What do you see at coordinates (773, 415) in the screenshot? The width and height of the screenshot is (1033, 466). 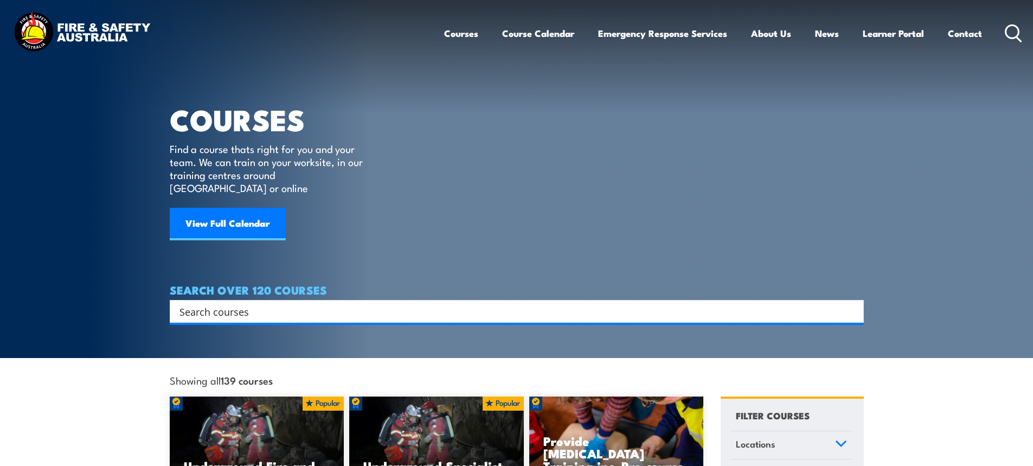 I see `h4: FILTER COURSES` at bounding box center [773, 415].